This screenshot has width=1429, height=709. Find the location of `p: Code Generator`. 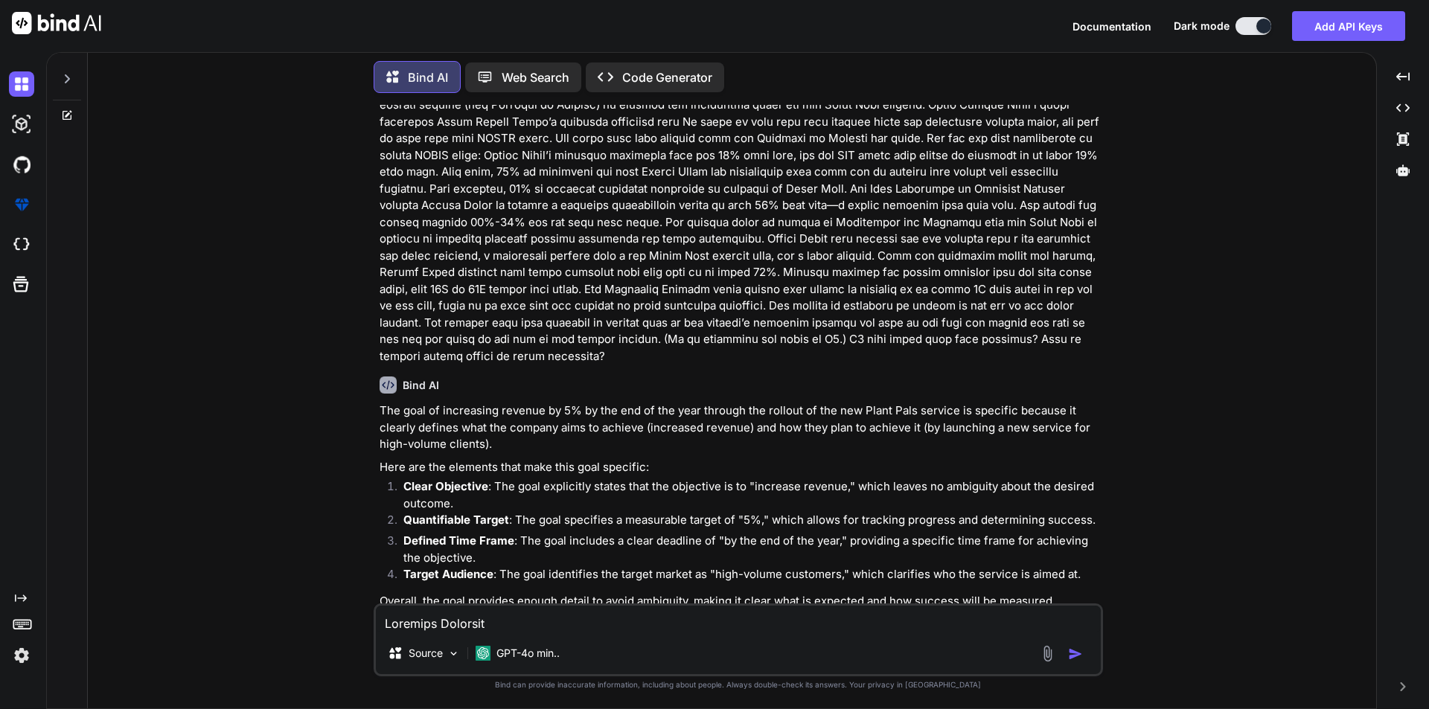

p: Code Generator is located at coordinates (667, 77).